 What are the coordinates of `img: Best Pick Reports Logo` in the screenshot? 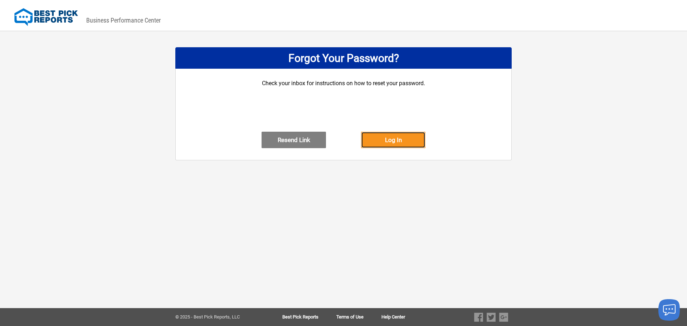 It's located at (46, 17).